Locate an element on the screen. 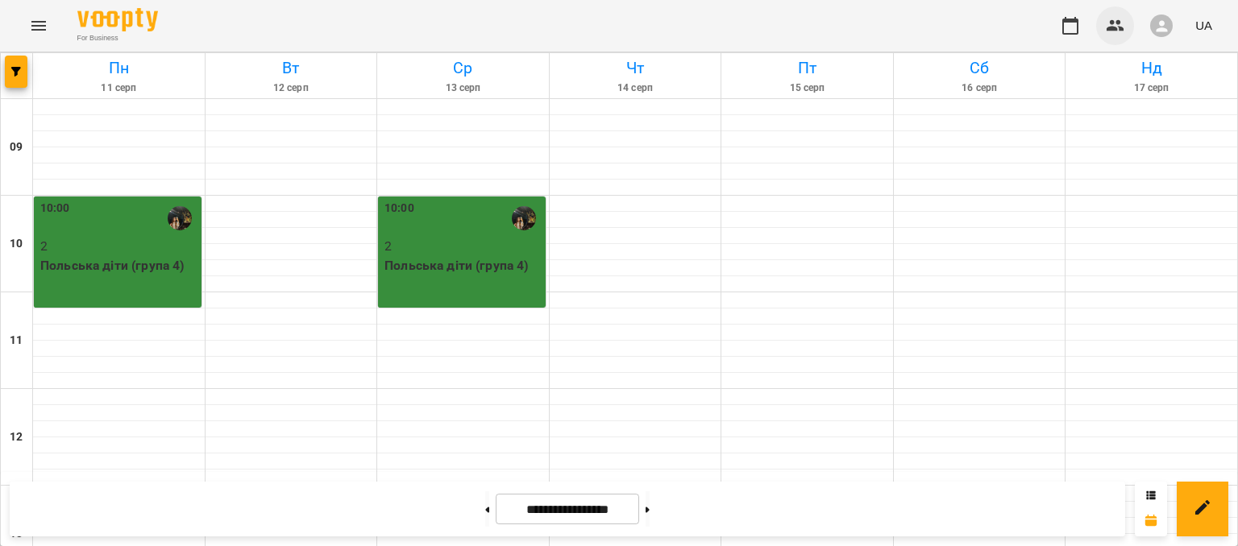 The height and width of the screenshot is (546, 1238). h6: 12 is located at coordinates (16, 437).